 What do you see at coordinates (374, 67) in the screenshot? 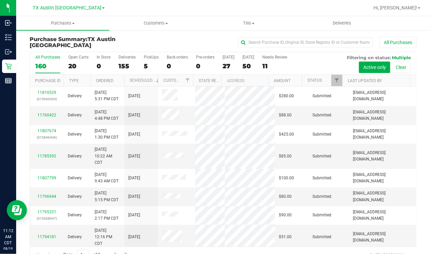
I see `button: Active only` at bounding box center [374, 67].